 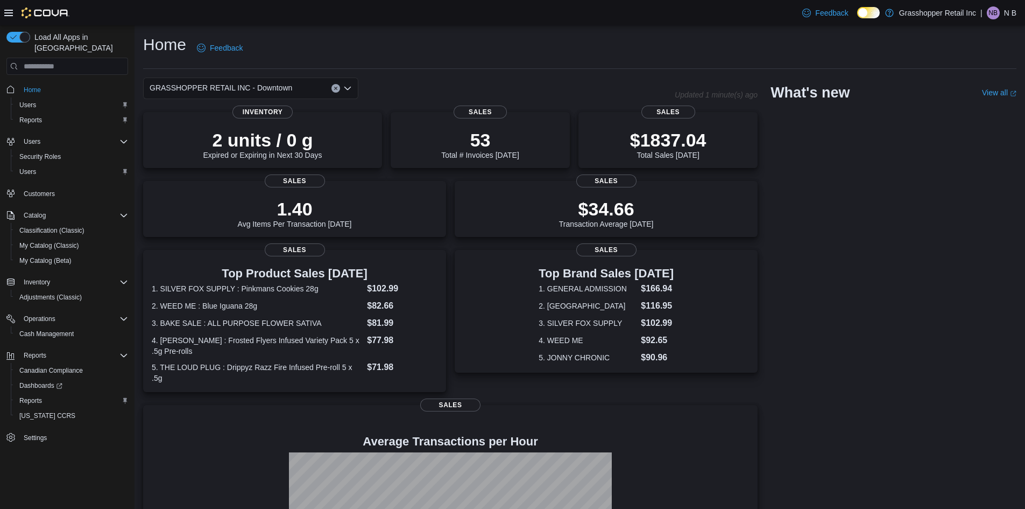 What do you see at coordinates (45, 261) in the screenshot?
I see `a: My Catalog (Beta)` at bounding box center [45, 261].